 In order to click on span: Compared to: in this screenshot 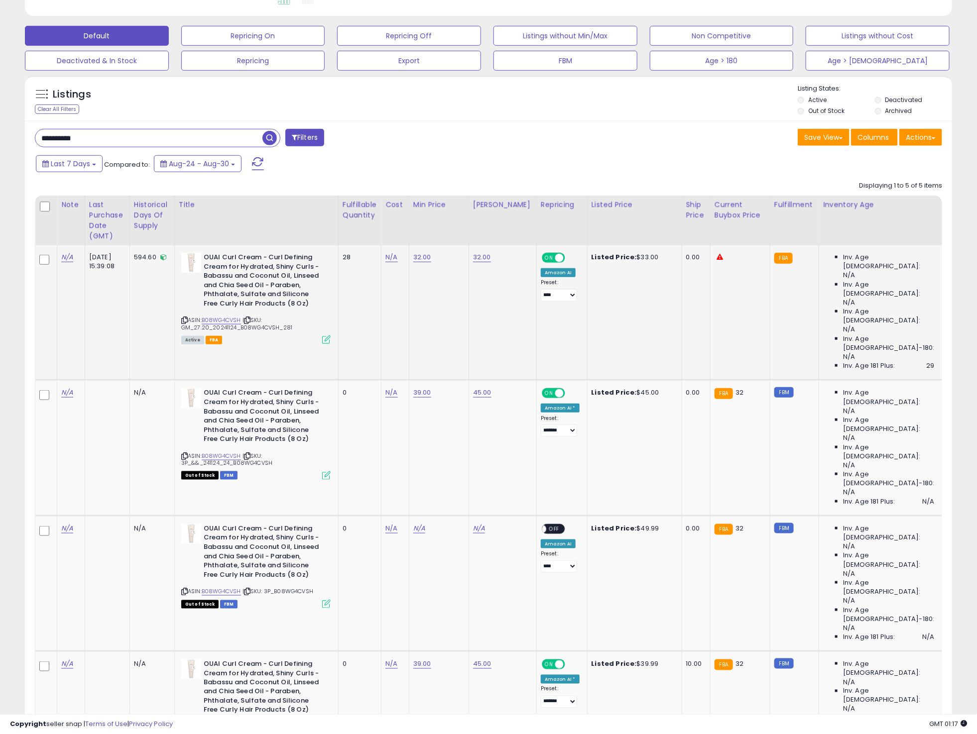, I will do `click(127, 164)`.